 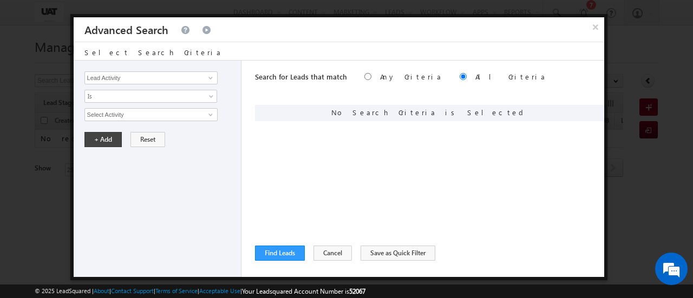 What do you see at coordinates (411, 76) in the screenshot?
I see `label: Any Criteria` at bounding box center [411, 76].